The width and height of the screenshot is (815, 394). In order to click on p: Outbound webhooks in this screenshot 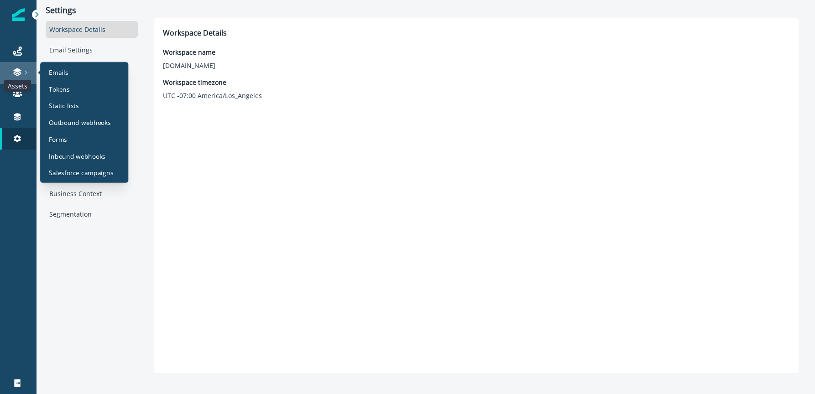, I will do `click(79, 122)`.